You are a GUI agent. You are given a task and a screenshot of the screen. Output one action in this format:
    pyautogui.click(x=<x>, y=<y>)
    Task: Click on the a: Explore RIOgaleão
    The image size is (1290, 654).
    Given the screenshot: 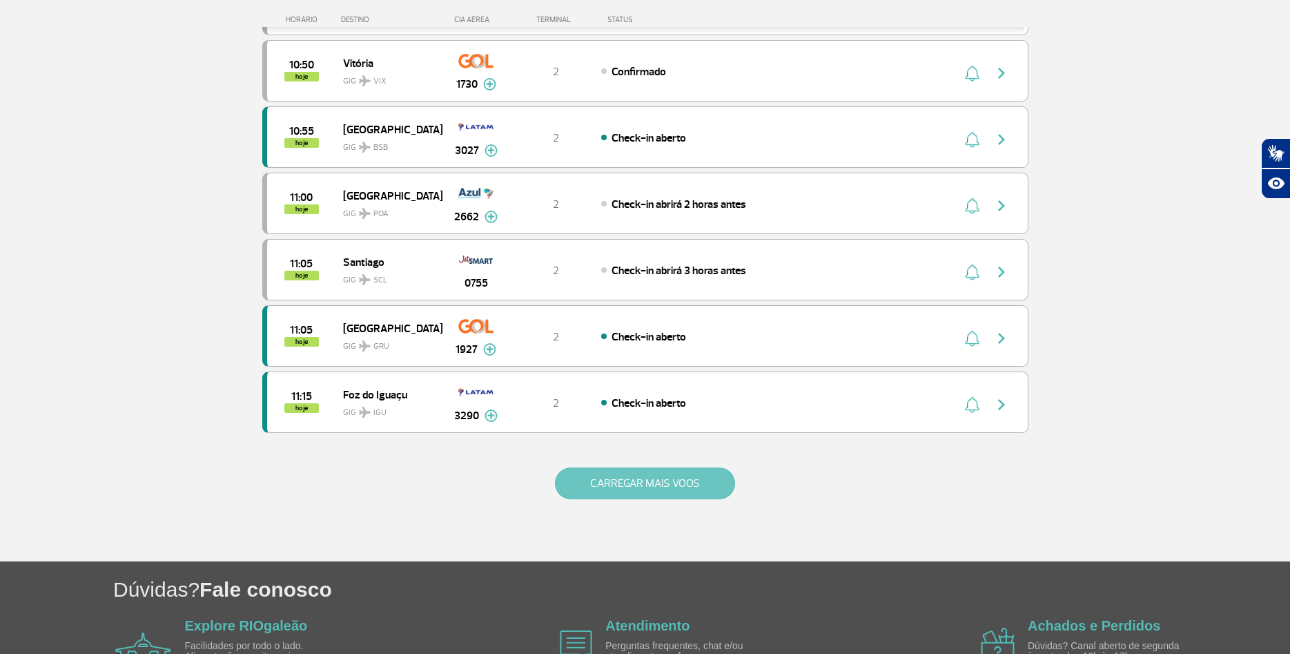 What is the action you would take?
    pyautogui.click(x=246, y=625)
    